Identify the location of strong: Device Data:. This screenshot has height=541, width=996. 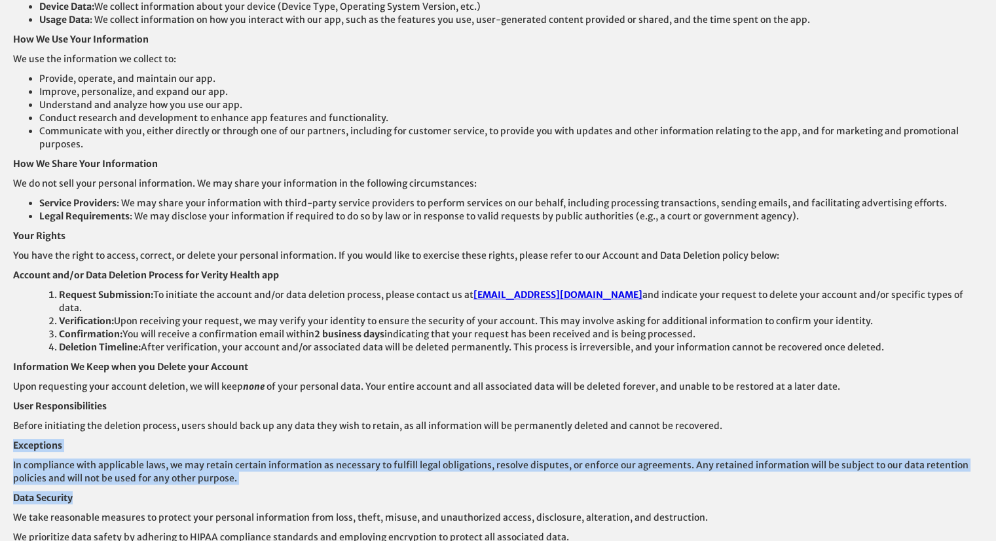
(67, 7).